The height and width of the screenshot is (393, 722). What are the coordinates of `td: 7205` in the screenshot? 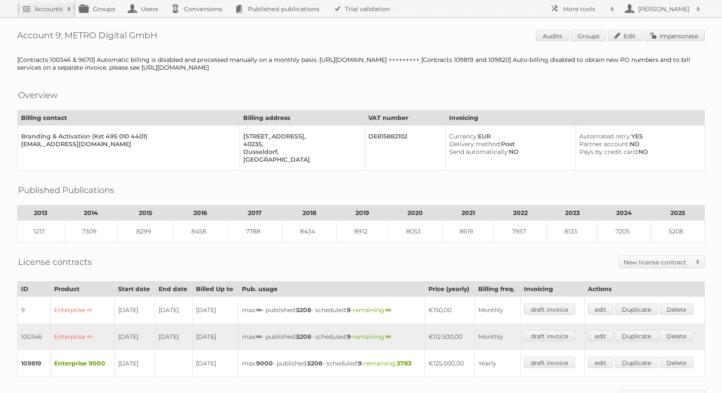 It's located at (624, 231).